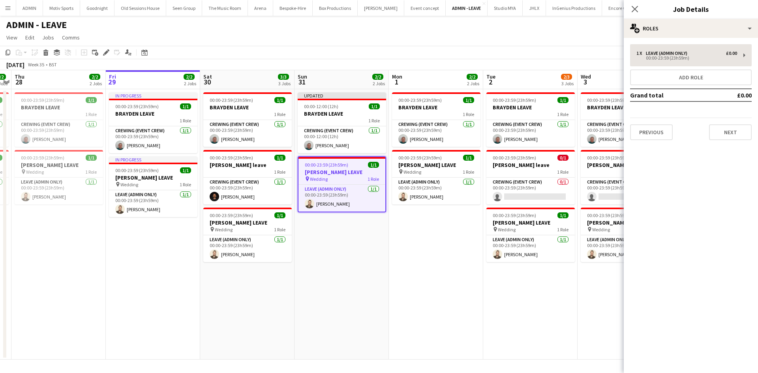  I want to click on span: 1, so click(396, 82).